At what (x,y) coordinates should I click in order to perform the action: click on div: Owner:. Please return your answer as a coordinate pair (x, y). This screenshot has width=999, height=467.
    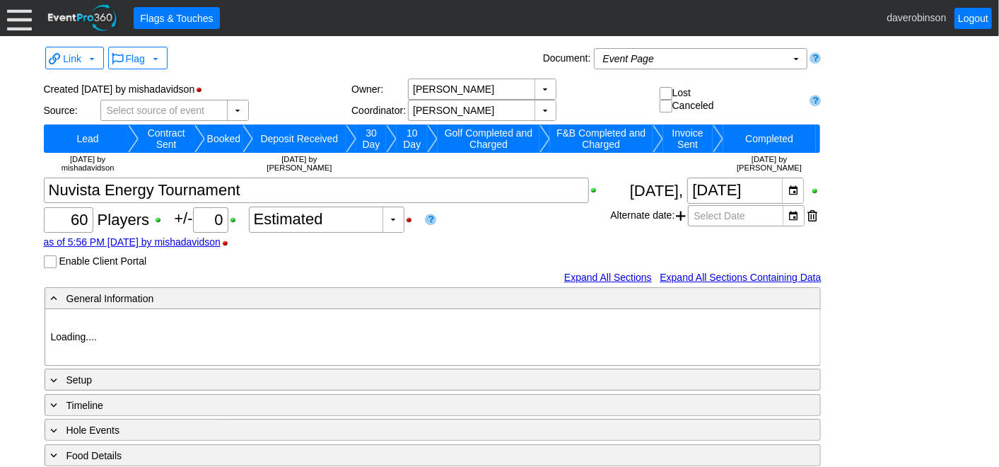
    Looking at the image, I should click on (380, 89).